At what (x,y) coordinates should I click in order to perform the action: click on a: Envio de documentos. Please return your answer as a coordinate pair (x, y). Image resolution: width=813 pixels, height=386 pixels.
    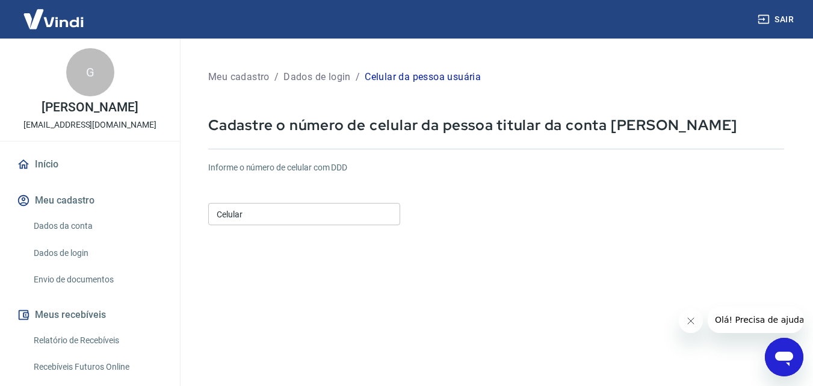
    Looking at the image, I should click on (97, 279).